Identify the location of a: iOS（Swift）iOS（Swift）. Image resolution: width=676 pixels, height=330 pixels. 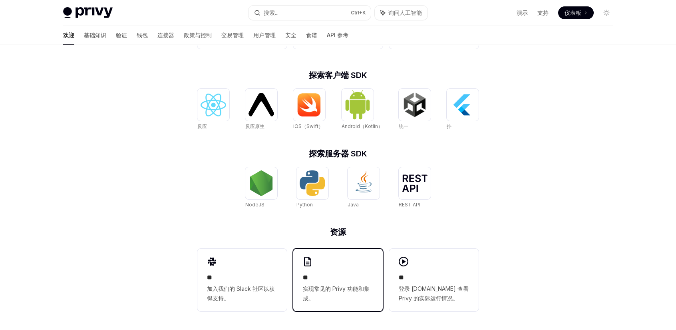
(309, 110).